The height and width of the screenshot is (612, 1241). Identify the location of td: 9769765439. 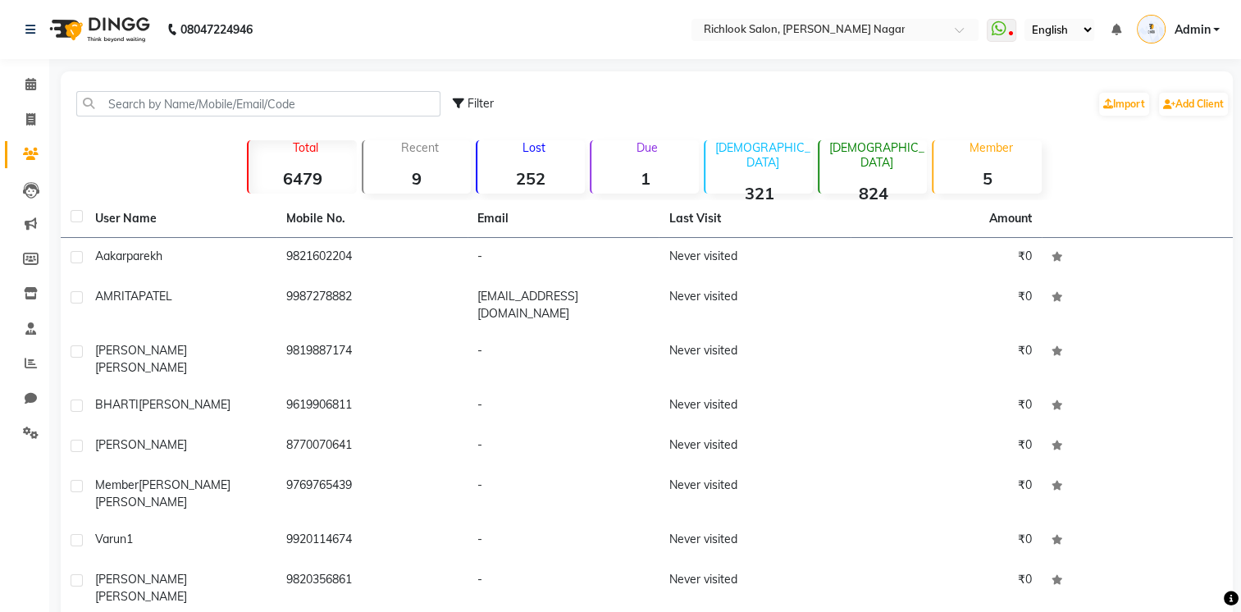
(372, 494).